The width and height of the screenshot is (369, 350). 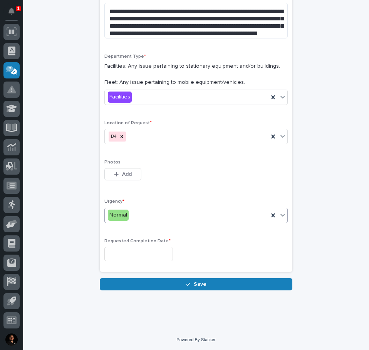 What do you see at coordinates (113, 137) in the screenshot?
I see `div: B4` at bounding box center [113, 137].